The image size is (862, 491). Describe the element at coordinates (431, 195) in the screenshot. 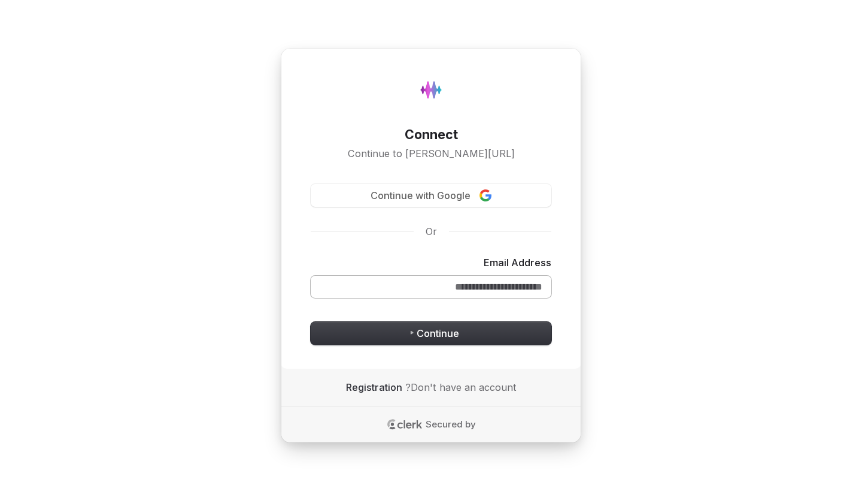

I see `button: Sign in with GoogleContinue with Google` at that location.